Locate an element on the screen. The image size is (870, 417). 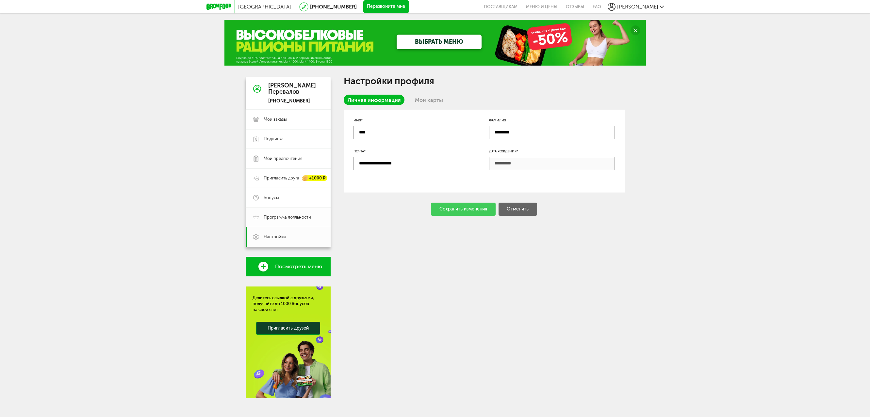
a: Мои карты is located at coordinates (429, 100).